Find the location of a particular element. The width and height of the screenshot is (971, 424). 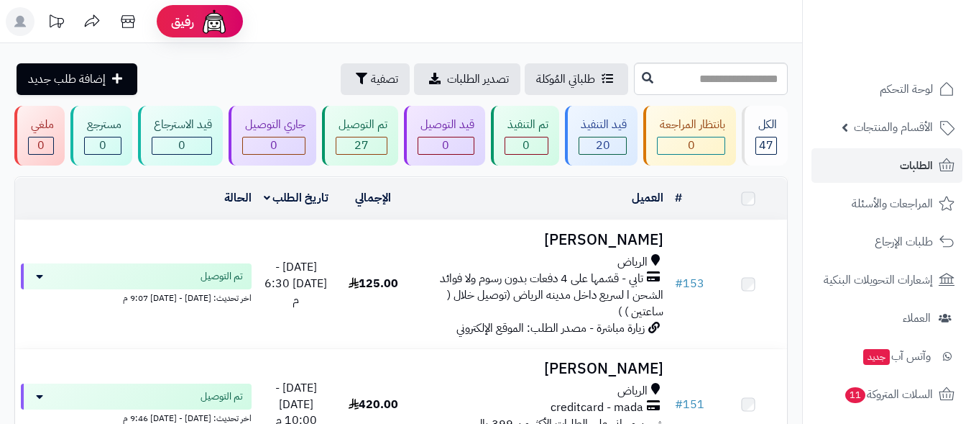

span: 20 is located at coordinates (603, 145).